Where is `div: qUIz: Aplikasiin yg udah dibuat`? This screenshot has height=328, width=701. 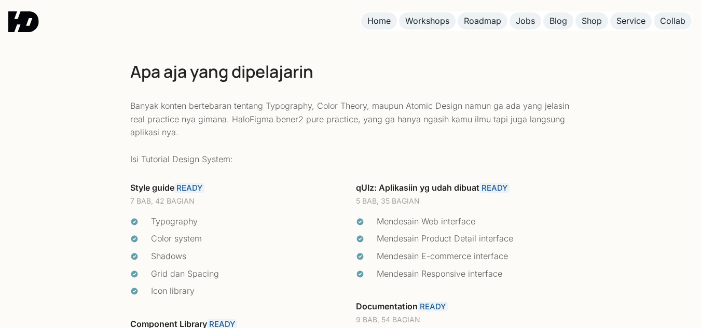
div: qUIz: Aplikasiin yg udah dibuat is located at coordinates (463, 188).